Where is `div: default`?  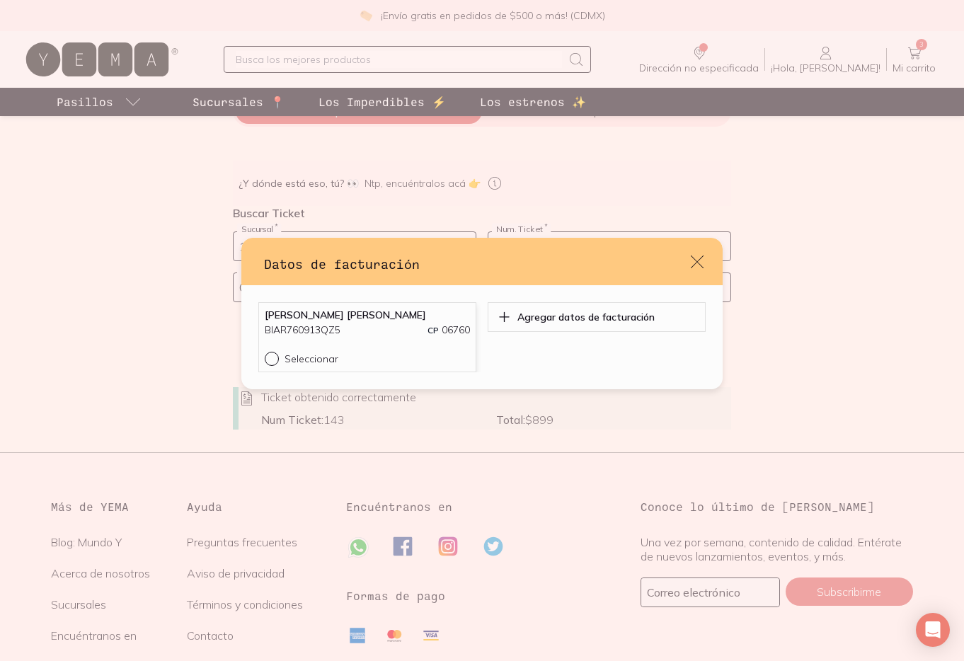 div: default is located at coordinates (482, 313).